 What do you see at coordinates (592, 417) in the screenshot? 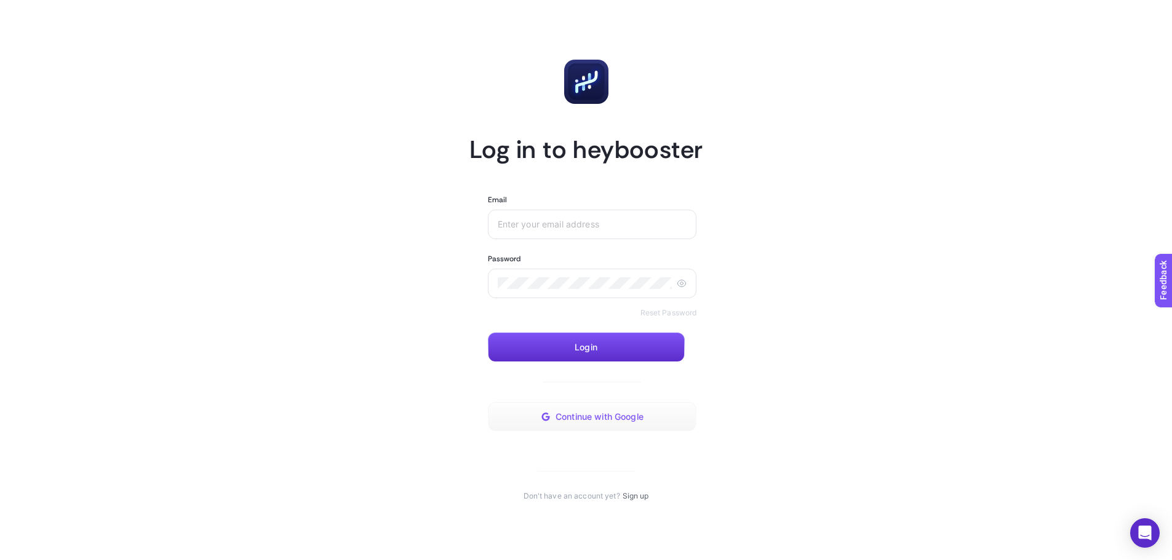
I see `button: Continue with Google` at bounding box center [592, 417].